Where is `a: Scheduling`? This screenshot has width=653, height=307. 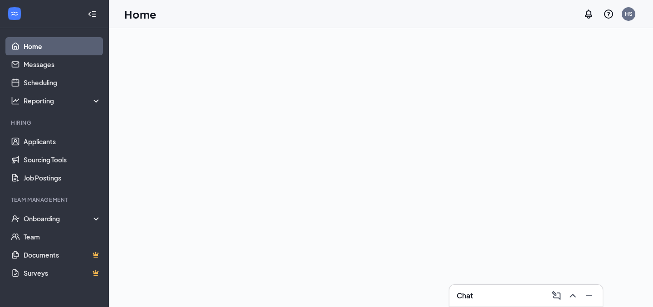
a: Scheduling is located at coordinates (62, 83).